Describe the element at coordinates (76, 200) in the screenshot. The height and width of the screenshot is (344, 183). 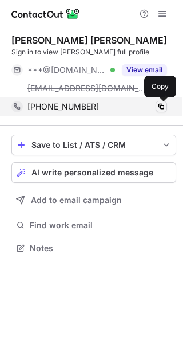
I see `span: Add to email campaign` at that location.